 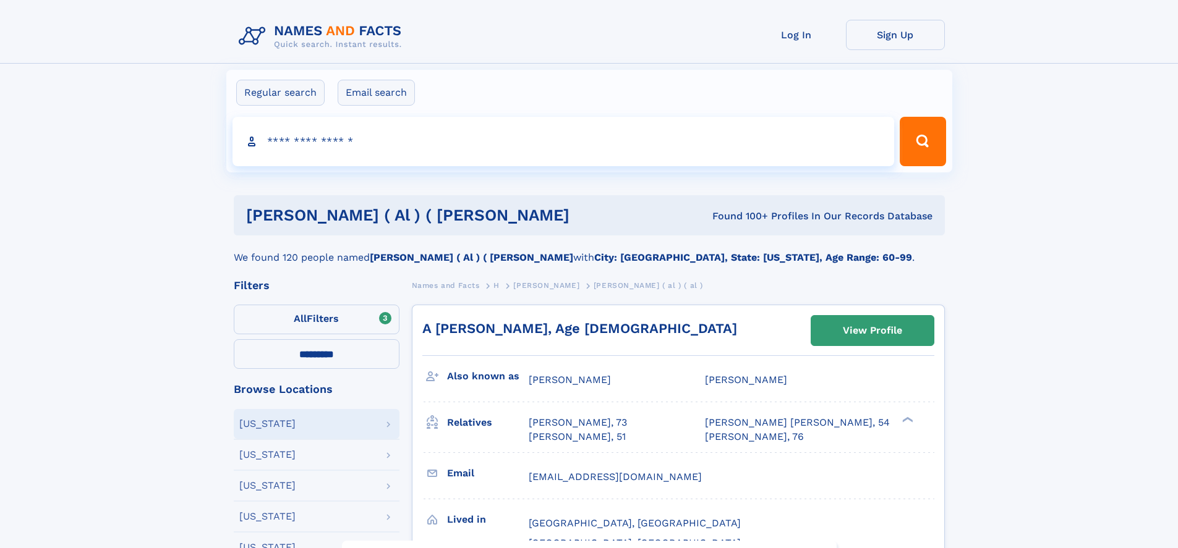 I want to click on div: Filters, so click(x=316, y=286).